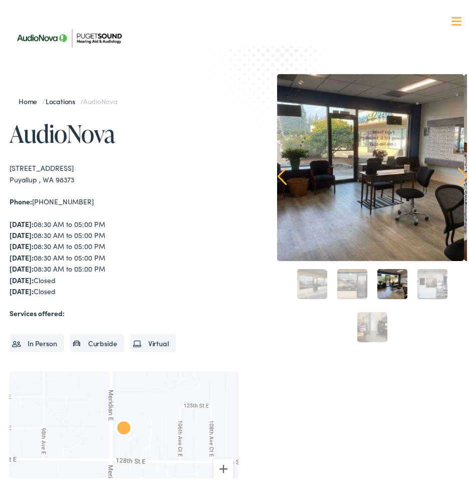 The image size is (469, 482). Describe the element at coordinates (312, 280) in the screenshot. I see `a: 1` at that location.